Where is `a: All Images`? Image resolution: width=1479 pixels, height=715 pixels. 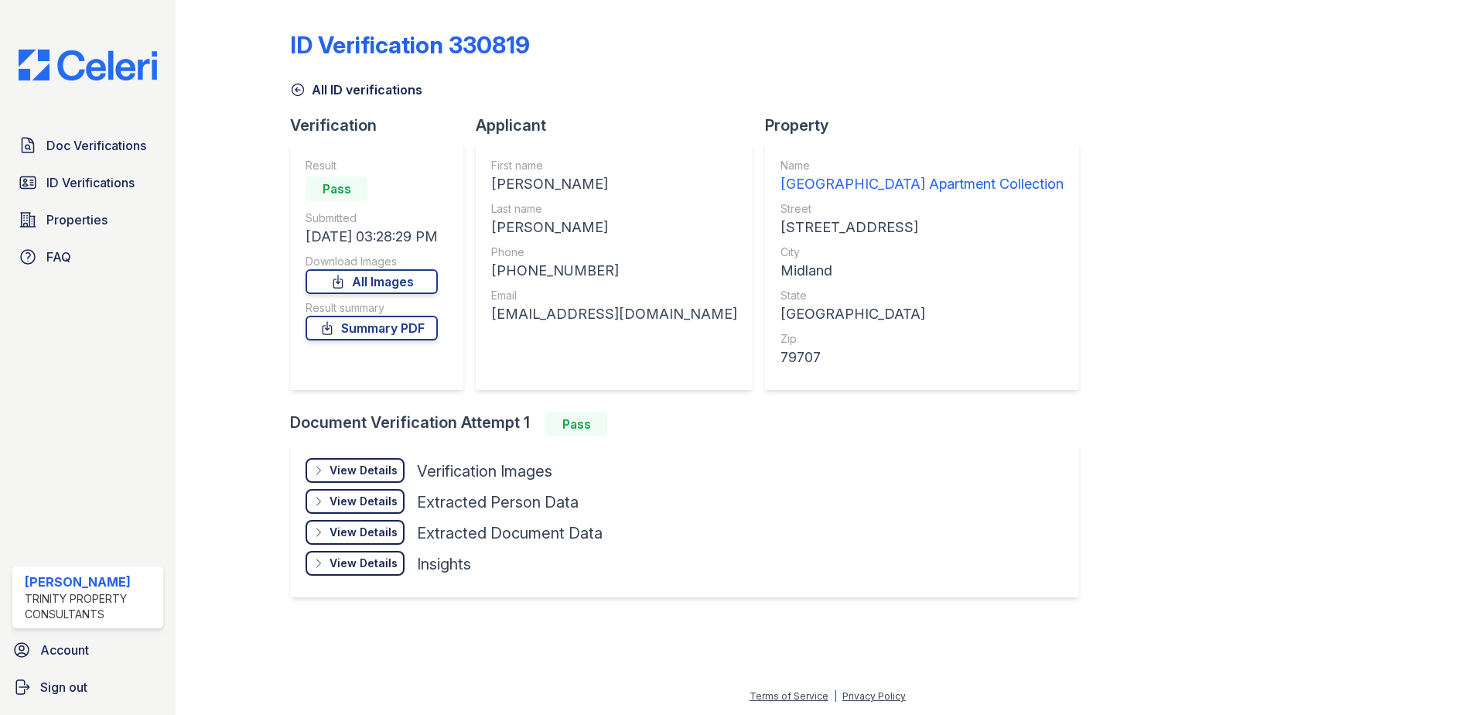 a: All Images is located at coordinates (371, 282).